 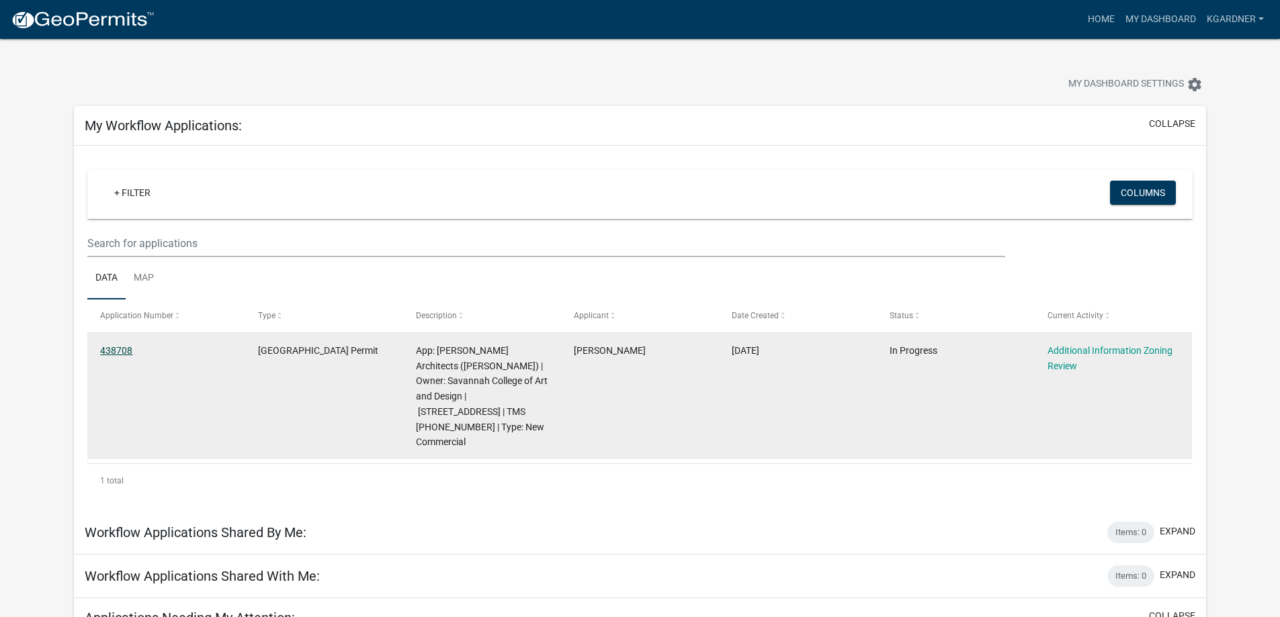 I want to click on span: Date Created, so click(x=755, y=316).